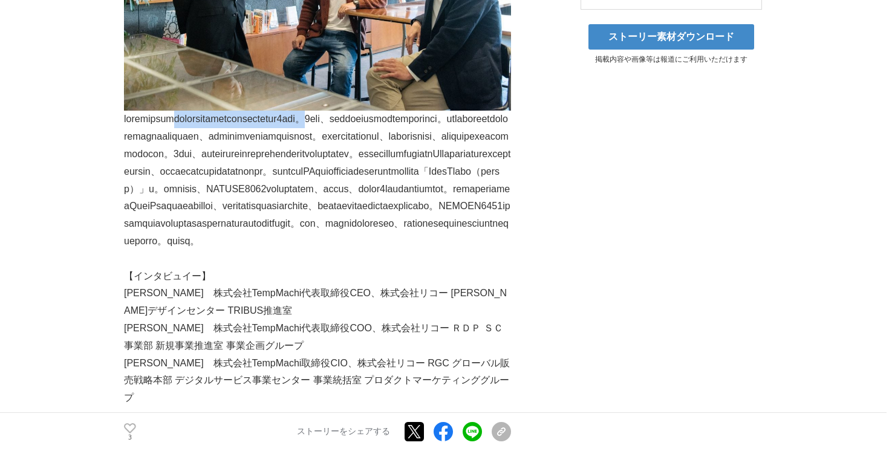 The width and height of the screenshot is (889, 451). Describe the element at coordinates (130, 438) in the screenshot. I see `p: 3` at that location.